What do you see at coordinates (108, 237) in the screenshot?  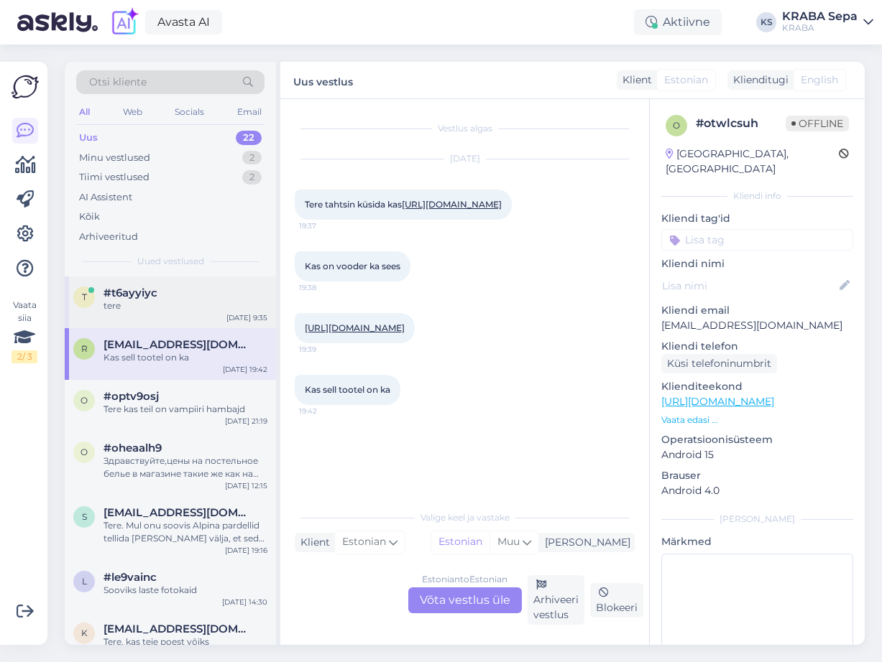 I see `div: Arhiveeritud` at bounding box center [108, 237].